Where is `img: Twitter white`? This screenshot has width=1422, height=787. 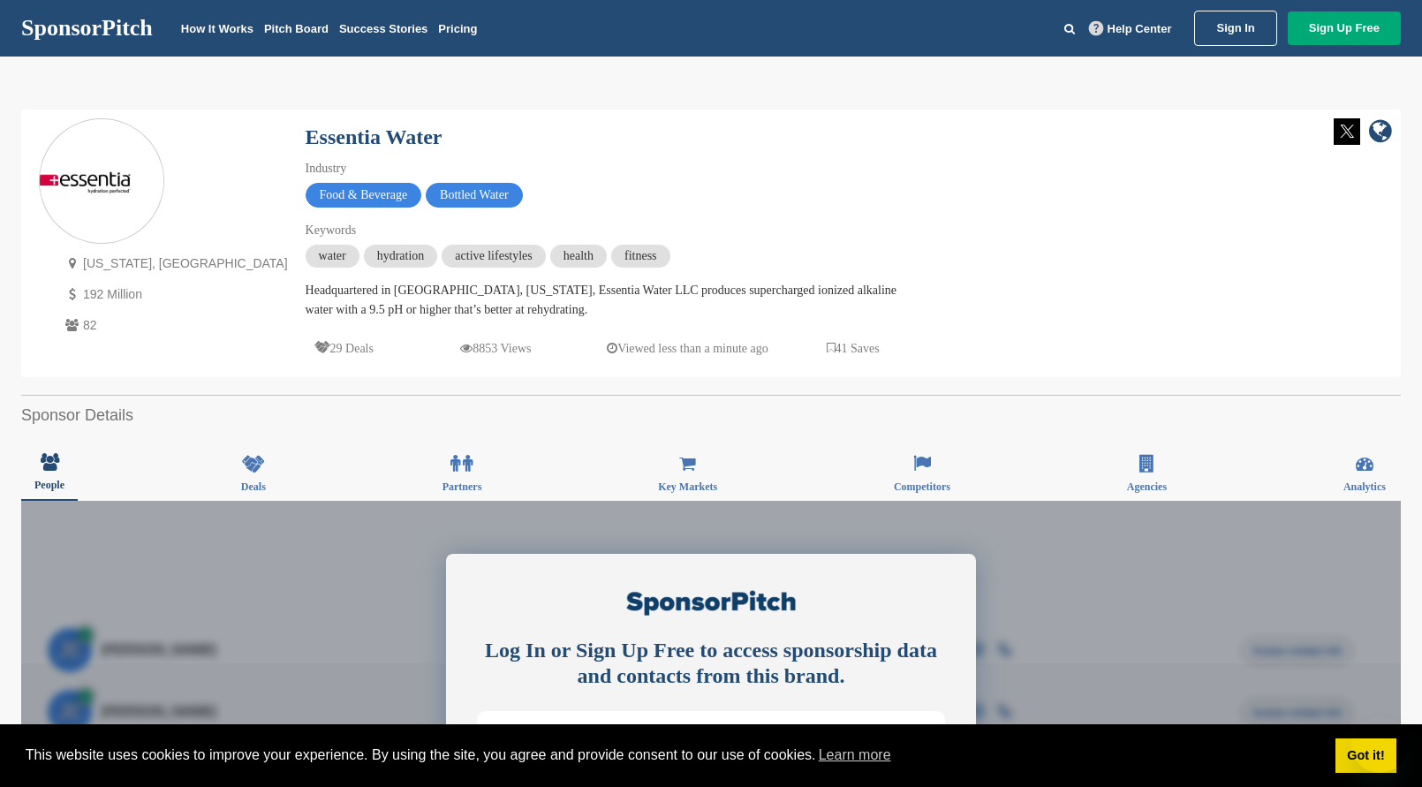 img: Twitter white is located at coordinates (1347, 132).